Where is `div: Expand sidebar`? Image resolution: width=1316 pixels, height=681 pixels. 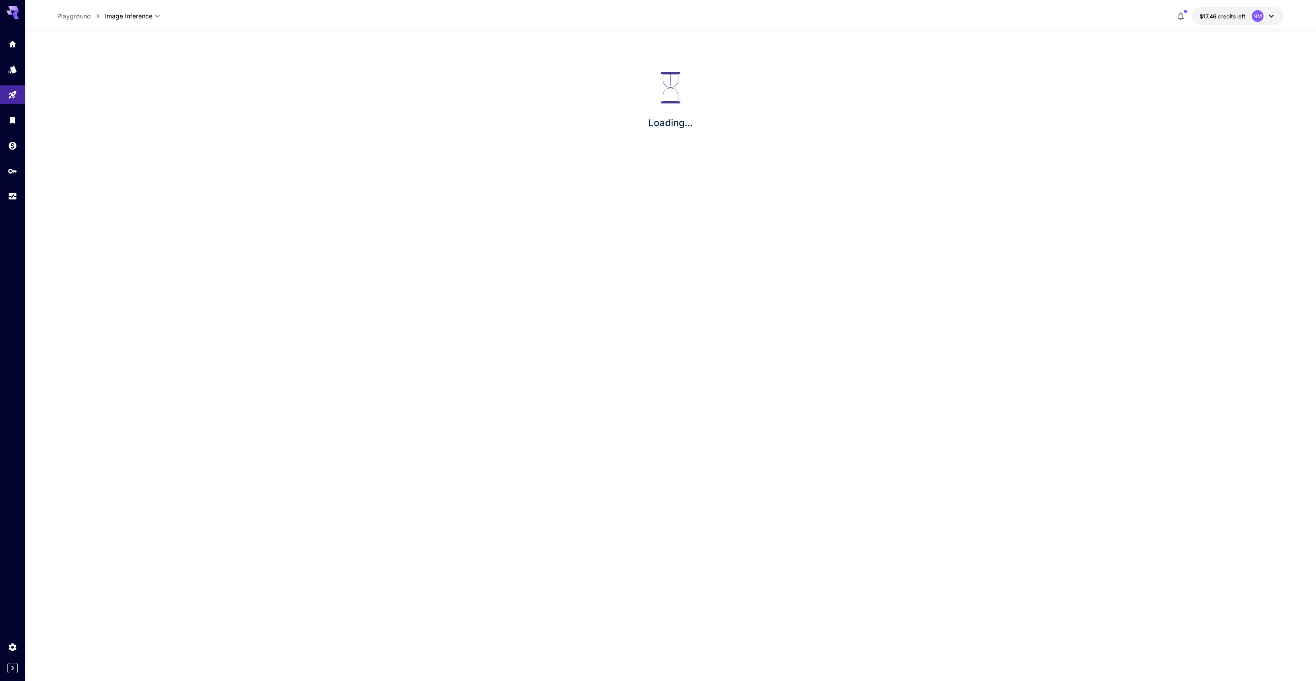 div: Expand sidebar is located at coordinates (13, 668).